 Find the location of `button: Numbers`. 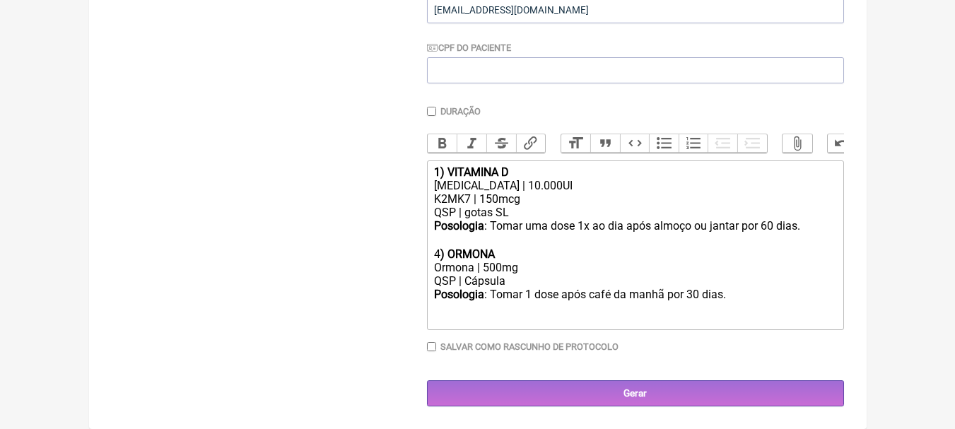

button: Numbers is located at coordinates (694, 144).